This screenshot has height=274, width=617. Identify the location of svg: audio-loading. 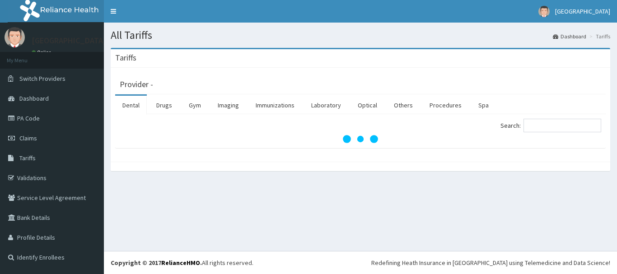
(360, 139).